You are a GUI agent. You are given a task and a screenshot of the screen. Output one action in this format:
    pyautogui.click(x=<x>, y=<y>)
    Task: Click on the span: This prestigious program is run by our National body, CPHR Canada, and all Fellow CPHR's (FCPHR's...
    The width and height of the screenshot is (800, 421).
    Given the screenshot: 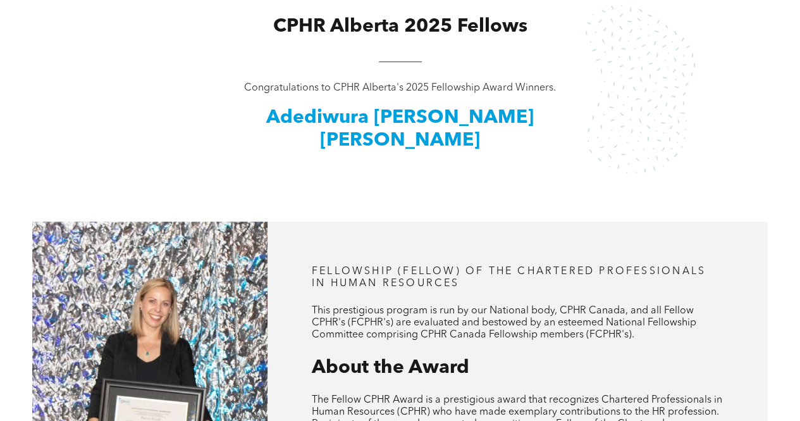 What is the action you would take?
    pyautogui.click(x=504, y=323)
    